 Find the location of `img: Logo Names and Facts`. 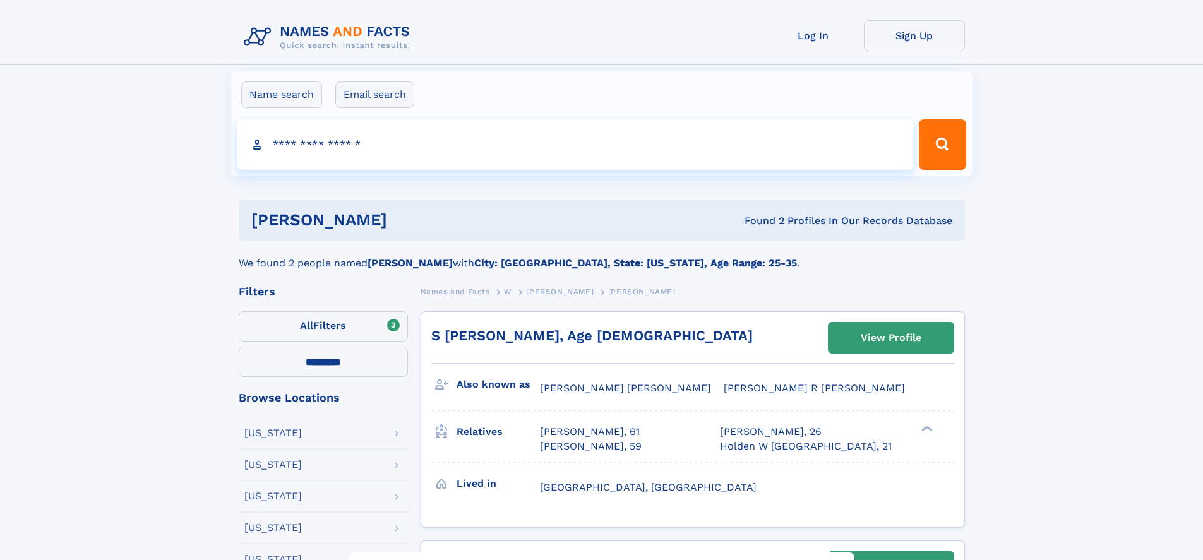

img: Logo Names and Facts is located at coordinates (330, 37).